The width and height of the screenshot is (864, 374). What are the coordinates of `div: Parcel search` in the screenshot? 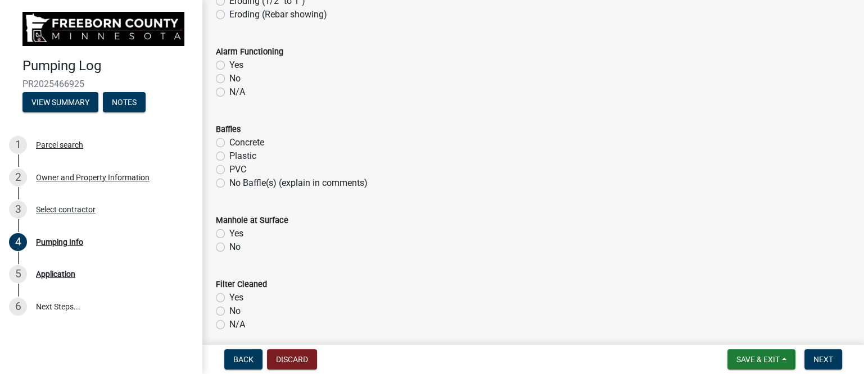 It's located at (60, 145).